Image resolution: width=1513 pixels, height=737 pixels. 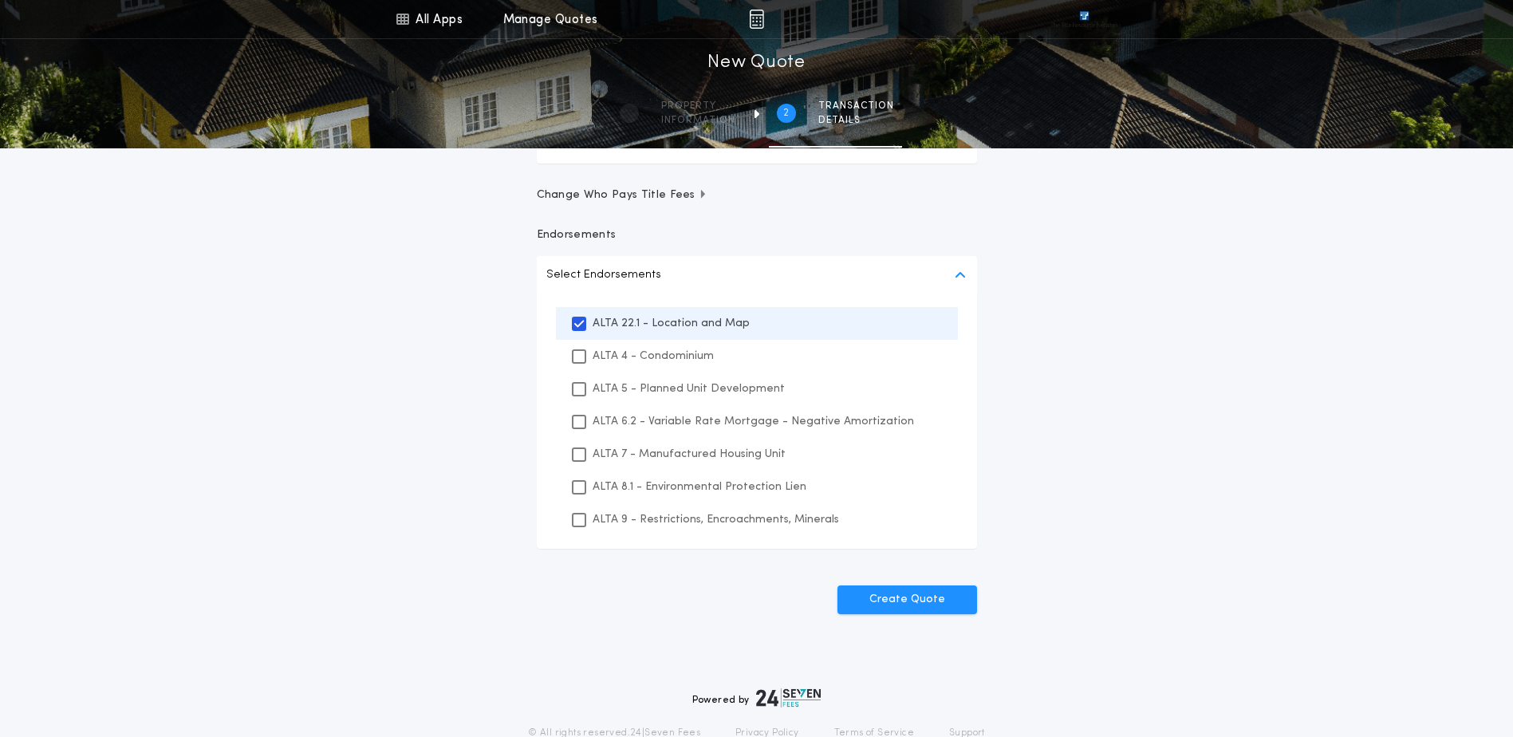 What do you see at coordinates (753, 421) in the screenshot?
I see `p: ALTA 6.2 - Variable Rate Mortgage - Negative Amortization` at bounding box center [753, 421].